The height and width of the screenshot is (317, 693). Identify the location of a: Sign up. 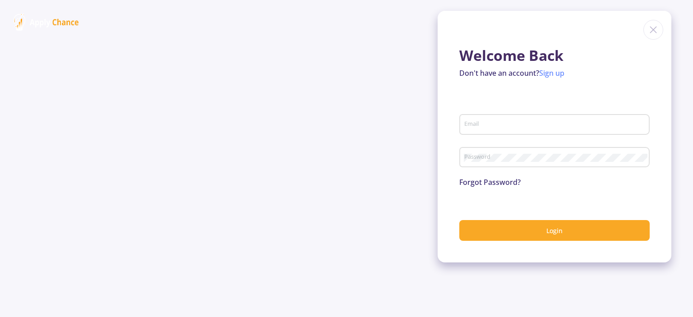
(552, 73).